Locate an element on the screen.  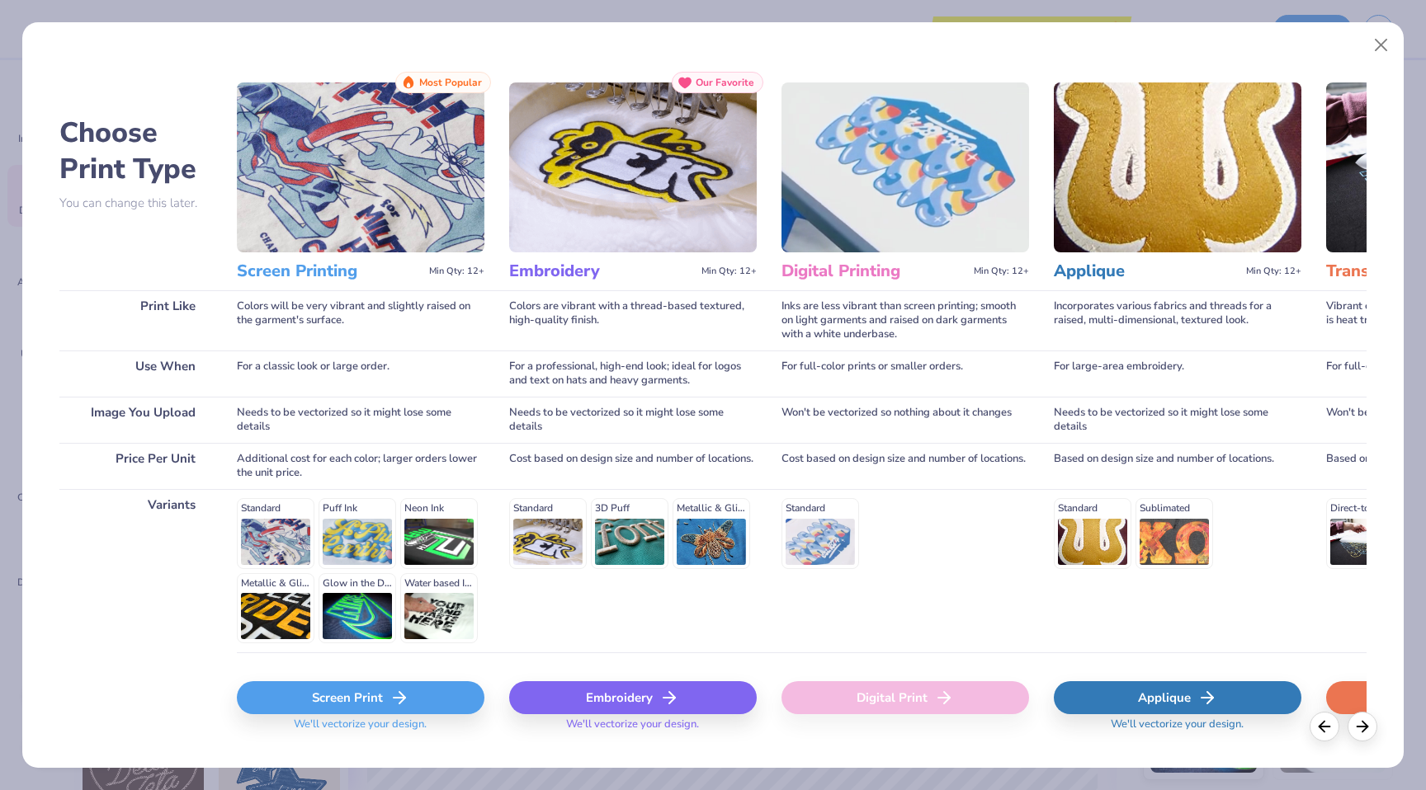
div: Screen Print is located at coordinates (361, 698).